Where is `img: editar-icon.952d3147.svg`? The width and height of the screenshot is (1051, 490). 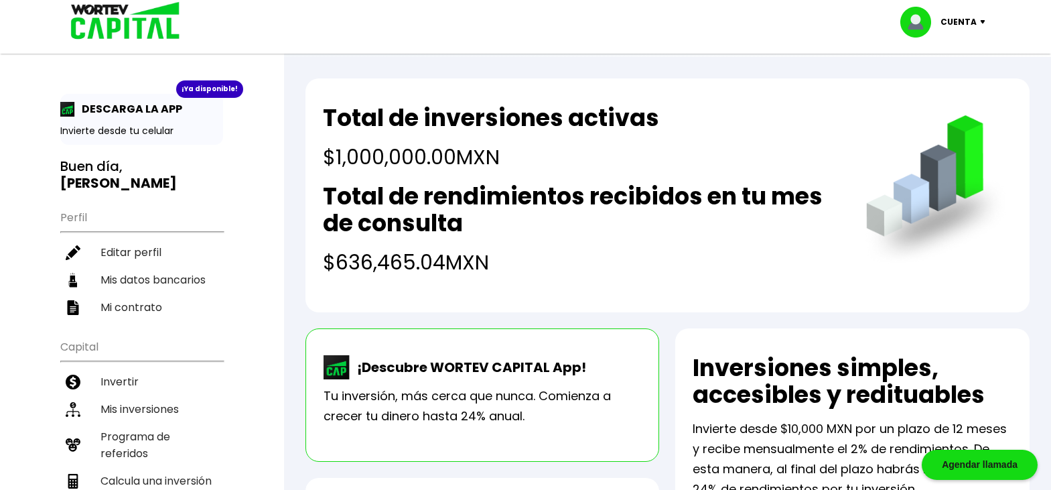
img: editar-icon.952d3147.svg is located at coordinates (73, 253).